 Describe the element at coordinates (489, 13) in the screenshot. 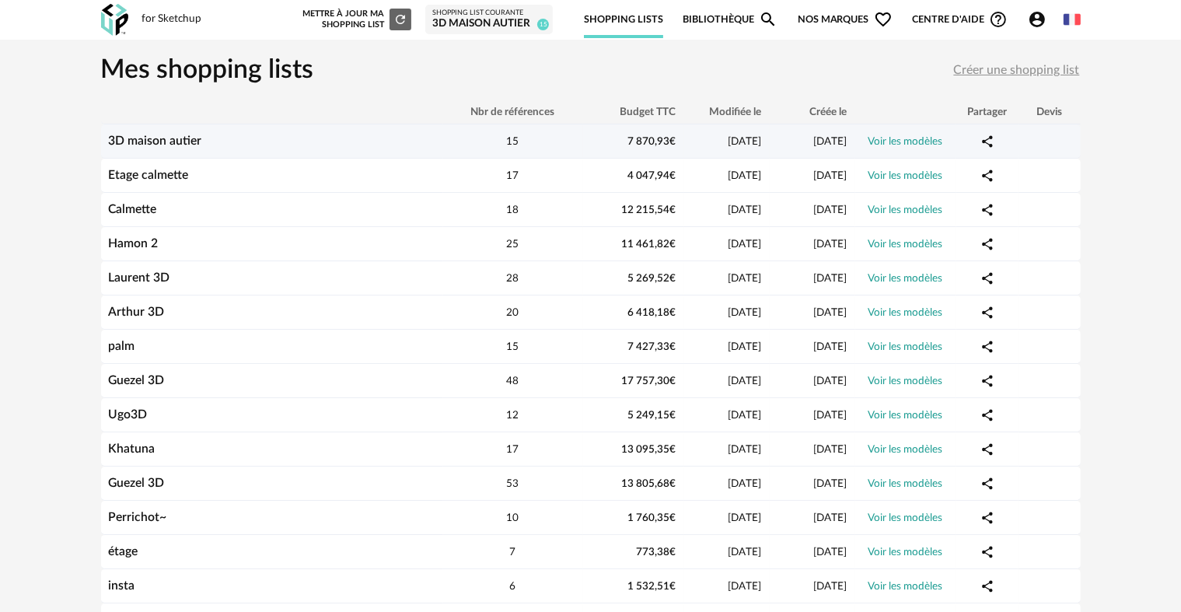

I see `div: Shopping List courante` at that location.